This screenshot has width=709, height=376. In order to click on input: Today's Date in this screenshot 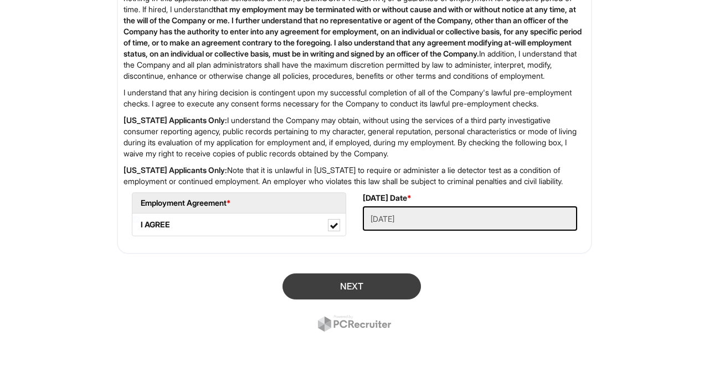, I will do `click(470, 218)`.